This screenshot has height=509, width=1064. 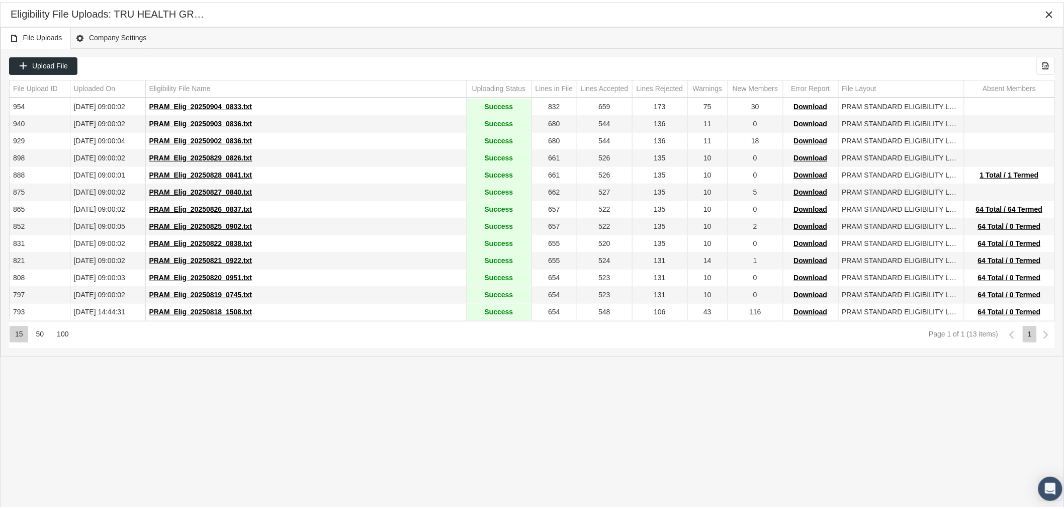 What do you see at coordinates (604, 242) in the screenshot?
I see `td: 520` at bounding box center [604, 242].